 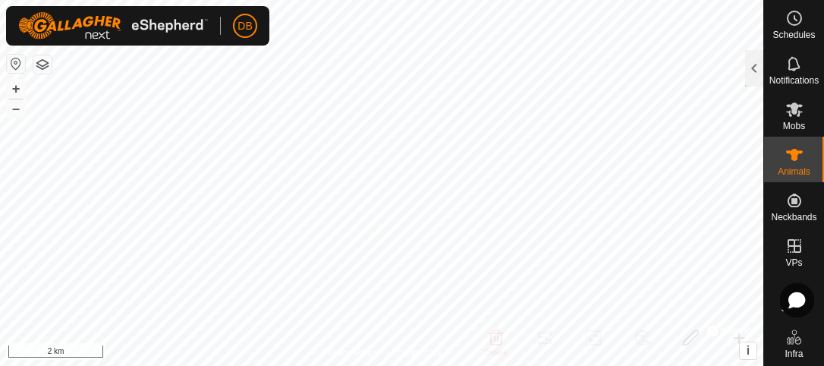 What do you see at coordinates (350, 353) in the screenshot?
I see `a: Privacy Policy` at bounding box center [350, 353].